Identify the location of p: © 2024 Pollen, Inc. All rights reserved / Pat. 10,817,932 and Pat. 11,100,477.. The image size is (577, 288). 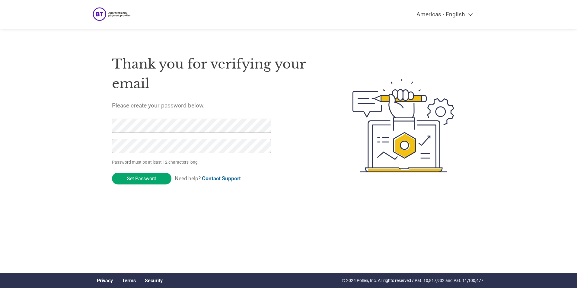
(413, 280).